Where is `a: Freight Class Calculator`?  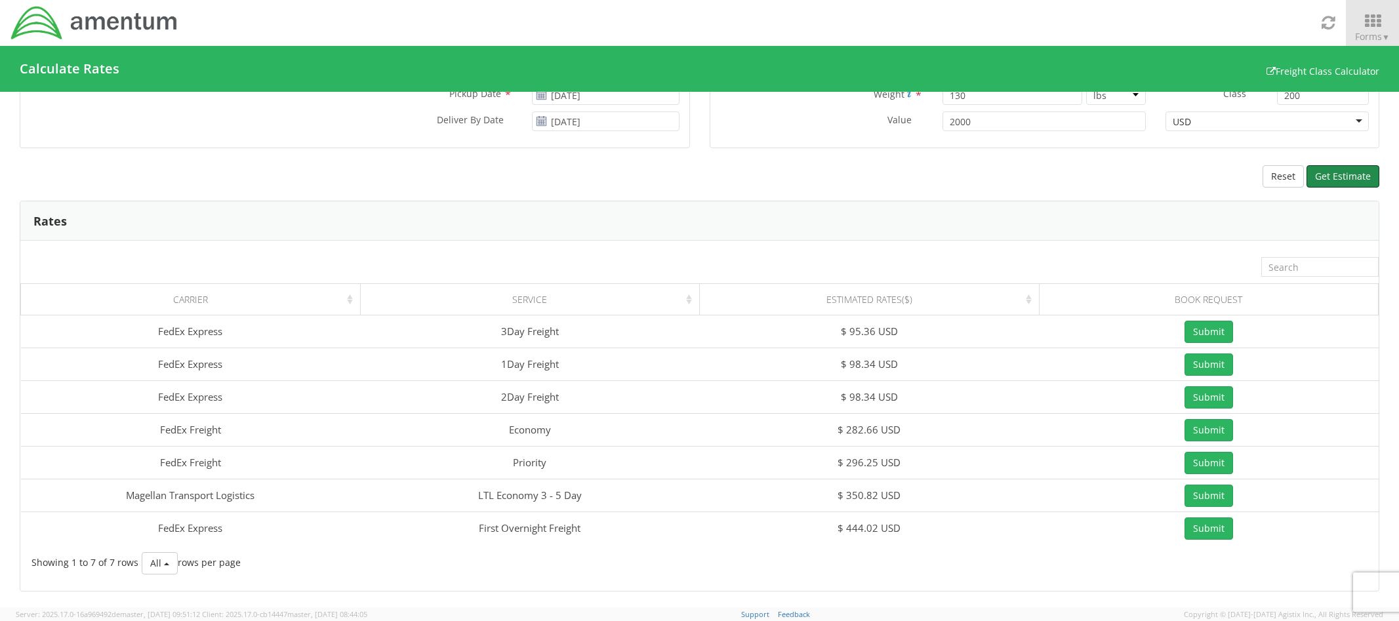 a: Freight Class Calculator is located at coordinates (1323, 71).